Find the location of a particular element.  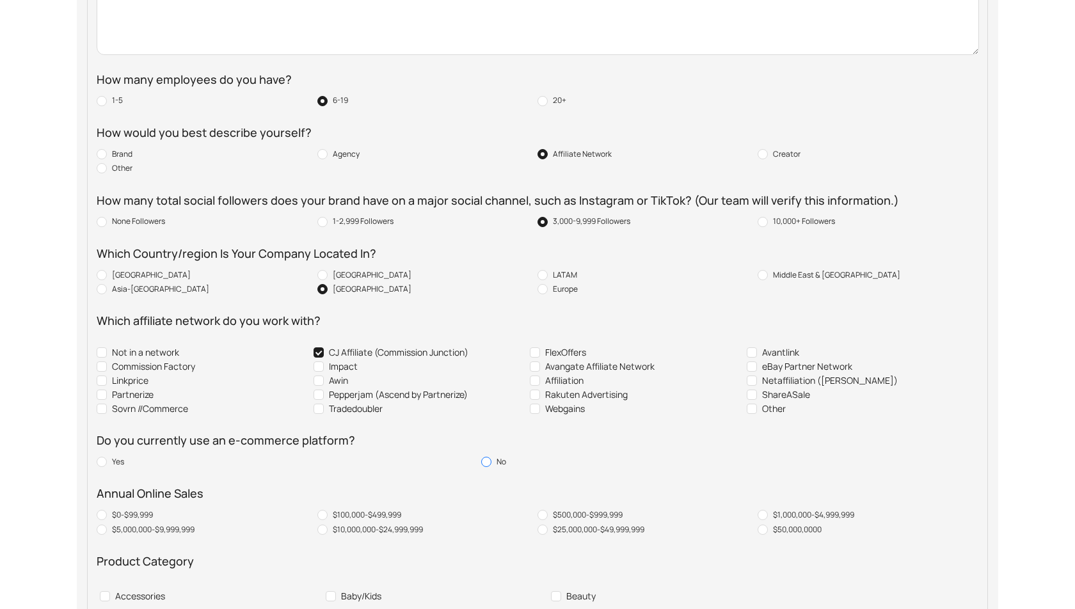

span: Annual Online Sales is located at coordinates (150, 493).